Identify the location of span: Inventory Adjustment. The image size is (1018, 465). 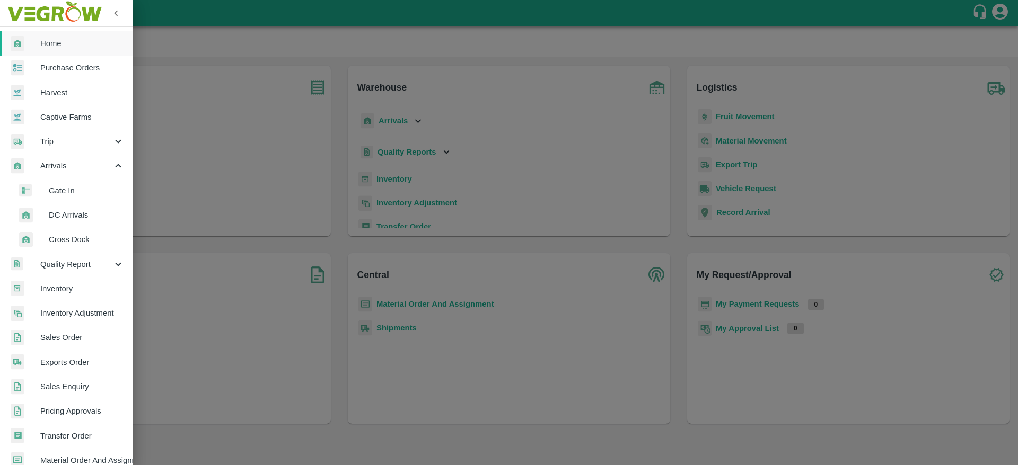
(82, 313).